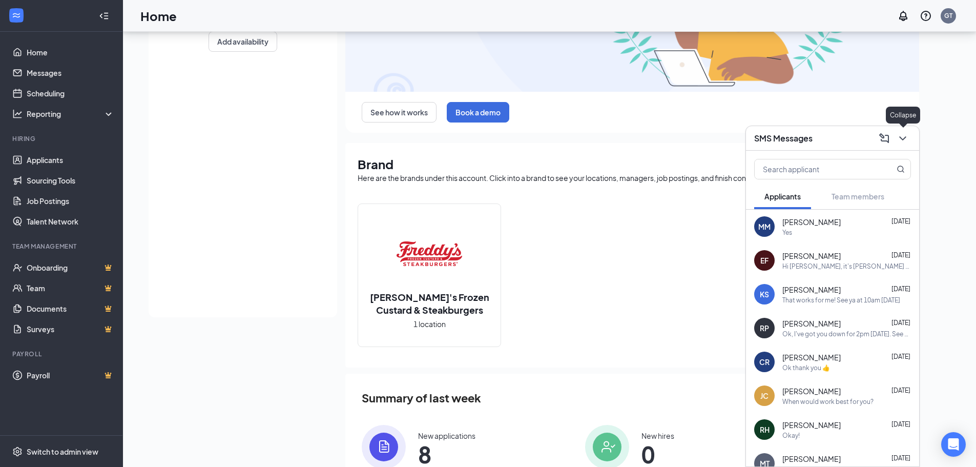  What do you see at coordinates (70, 93) in the screenshot?
I see `a: Scheduling` at bounding box center [70, 93].